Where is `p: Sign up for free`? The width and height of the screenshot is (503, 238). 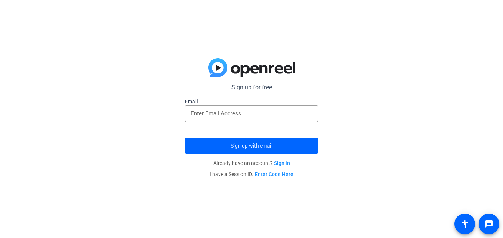 p: Sign up for free is located at coordinates (252, 87).